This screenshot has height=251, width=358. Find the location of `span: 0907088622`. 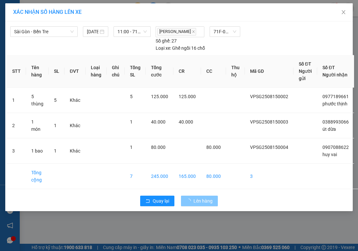

span: 0907088622 is located at coordinates (336, 147).